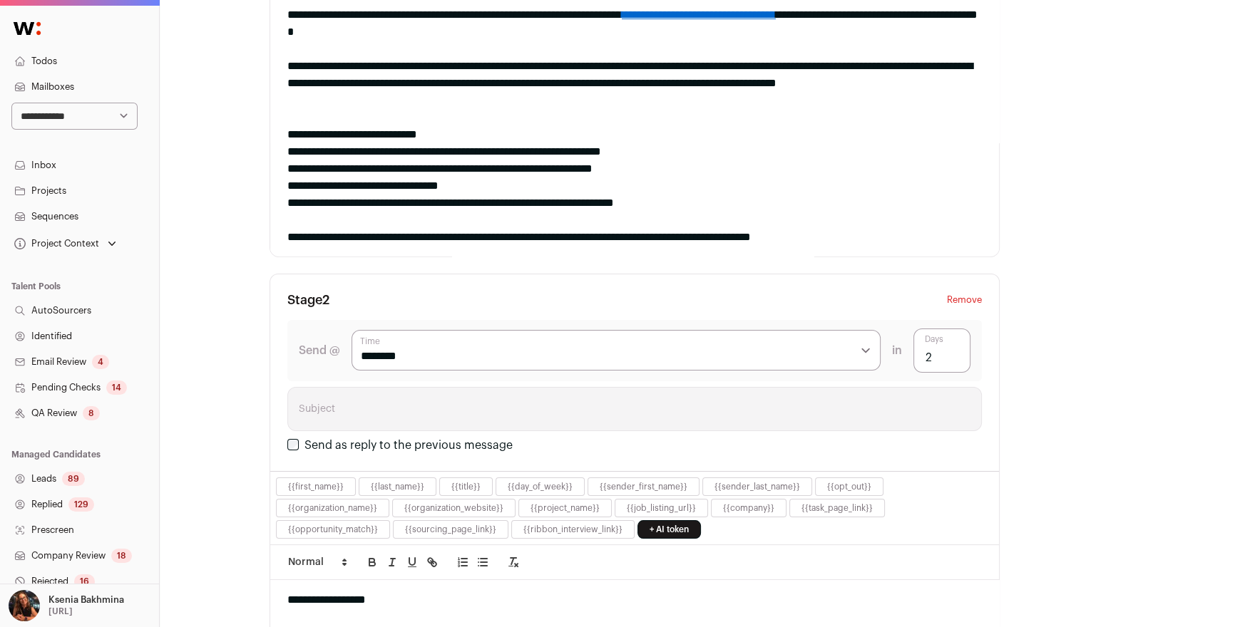  What do you see at coordinates (453, 508) in the screenshot?
I see `button: {{organization_website}}` at bounding box center [453, 508].